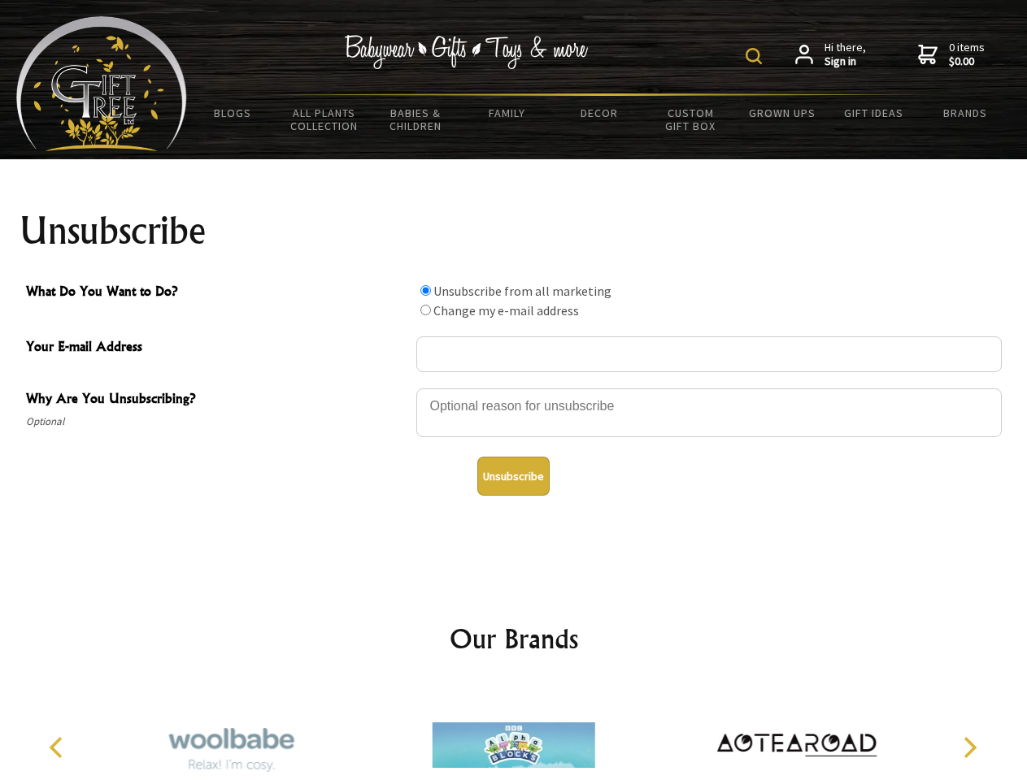 This screenshot has width=1027, height=780. What do you see at coordinates (709, 354) in the screenshot?
I see `input: Your E-mail Address` at bounding box center [709, 354].